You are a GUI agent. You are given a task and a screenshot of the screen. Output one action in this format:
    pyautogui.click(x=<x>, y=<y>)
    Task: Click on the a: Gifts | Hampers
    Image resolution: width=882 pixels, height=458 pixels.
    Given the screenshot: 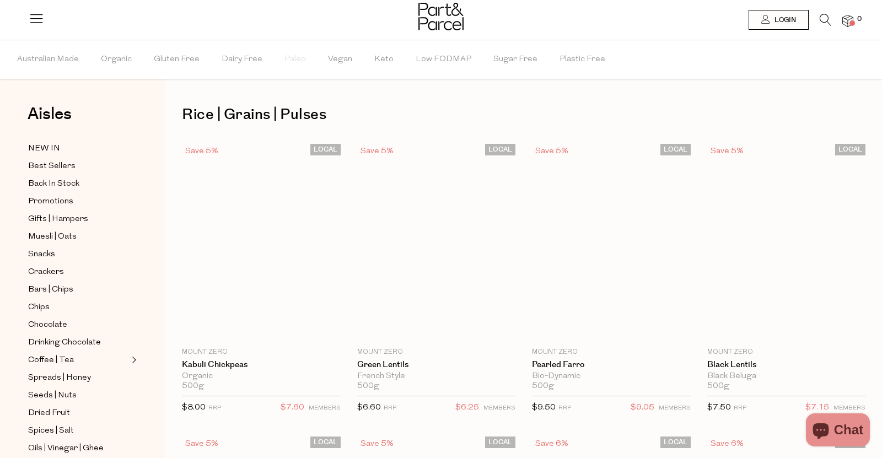 What is the action you would take?
    pyautogui.click(x=78, y=219)
    